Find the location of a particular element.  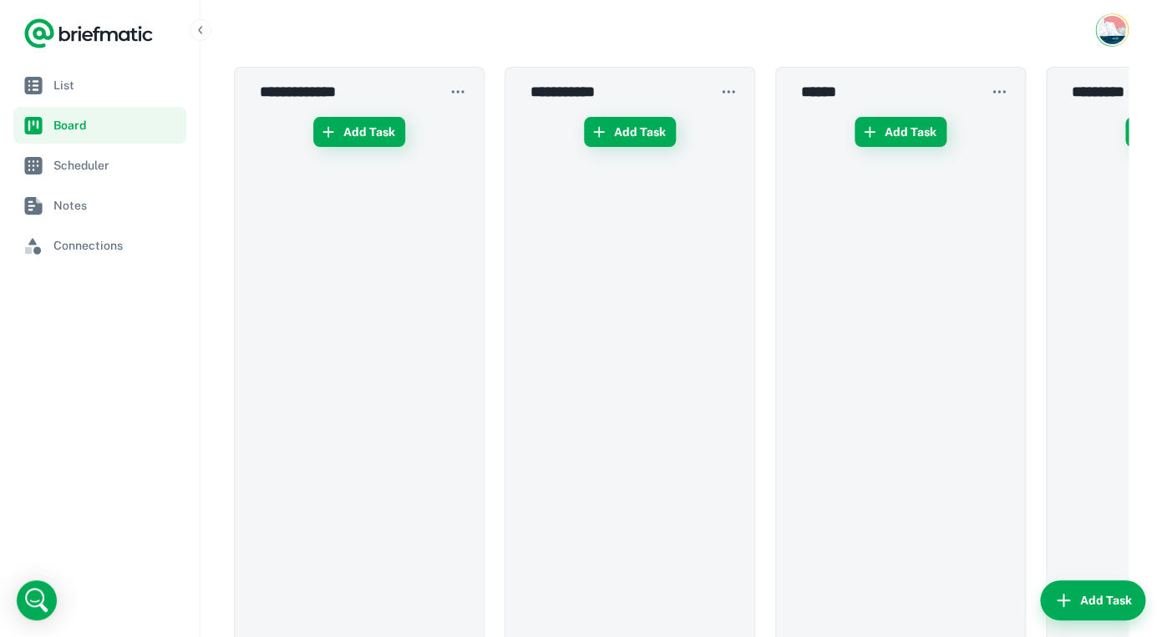

span: Notes is located at coordinates (116, 206).